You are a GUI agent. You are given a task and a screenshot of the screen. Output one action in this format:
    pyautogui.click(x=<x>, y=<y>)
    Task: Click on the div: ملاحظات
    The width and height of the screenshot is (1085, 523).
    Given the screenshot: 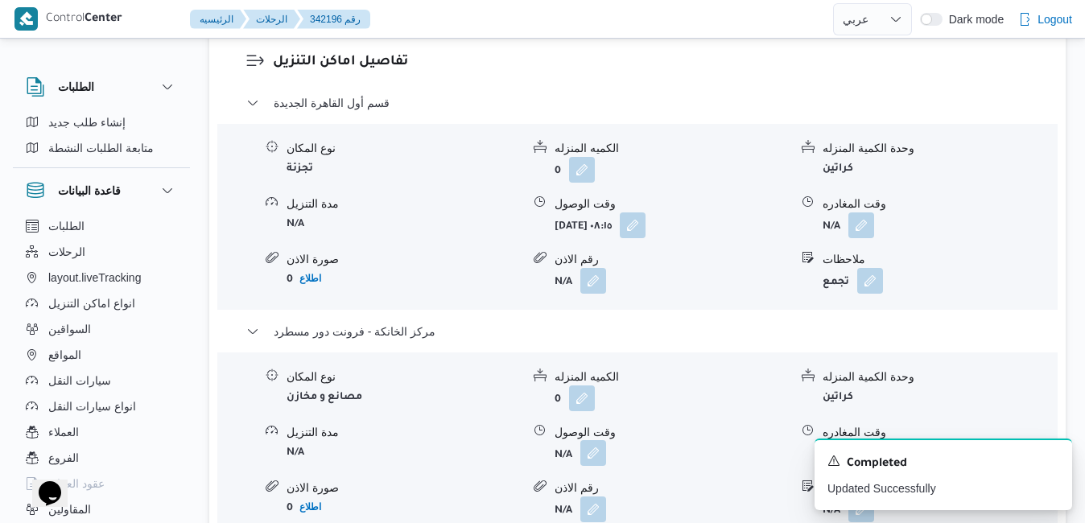 What is the action you would take?
    pyautogui.click(x=940, y=259)
    